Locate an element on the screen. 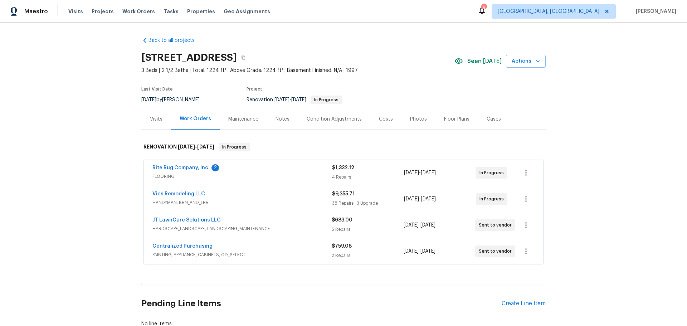  span: $9,355.71 is located at coordinates (343, 194).